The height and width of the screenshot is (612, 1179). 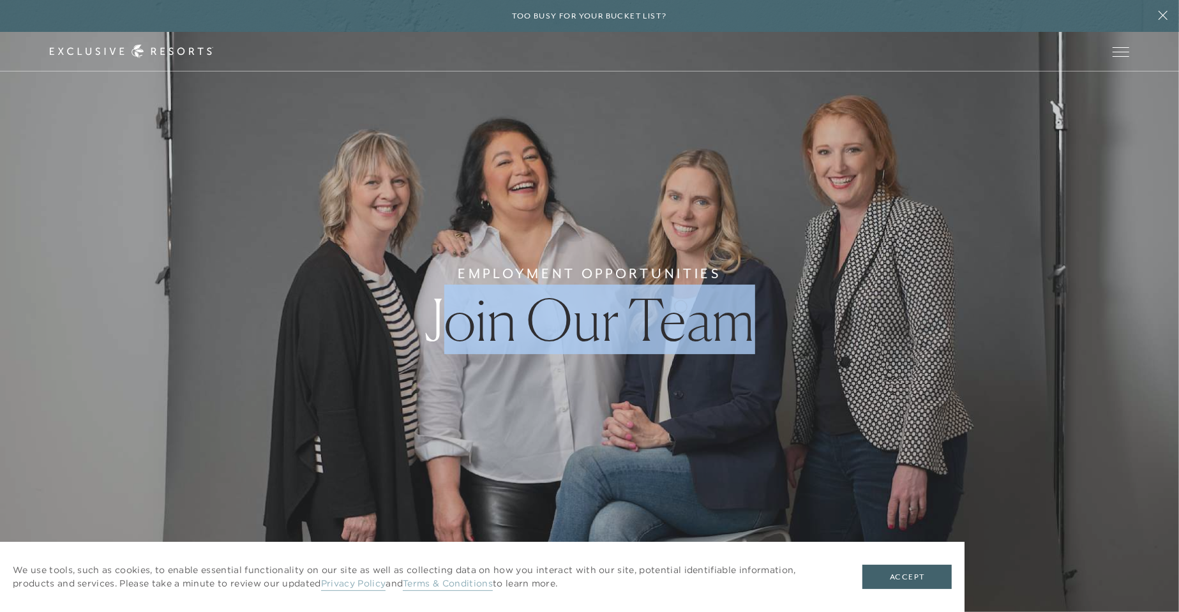 What do you see at coordinates (590, 16) in the screenshot?
I see `h6: Too busy for your bucket list?` at bounding box center [590, 16].